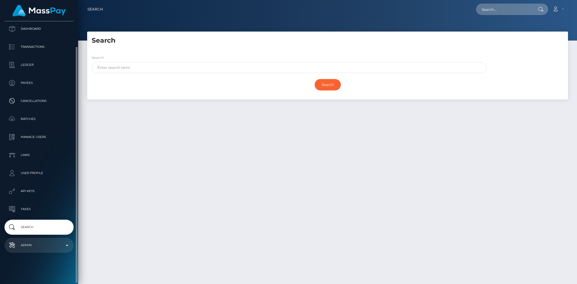  Describe the element at coordinates (39, 137) in the screenshot. I see `a: Manage Users` at that location.